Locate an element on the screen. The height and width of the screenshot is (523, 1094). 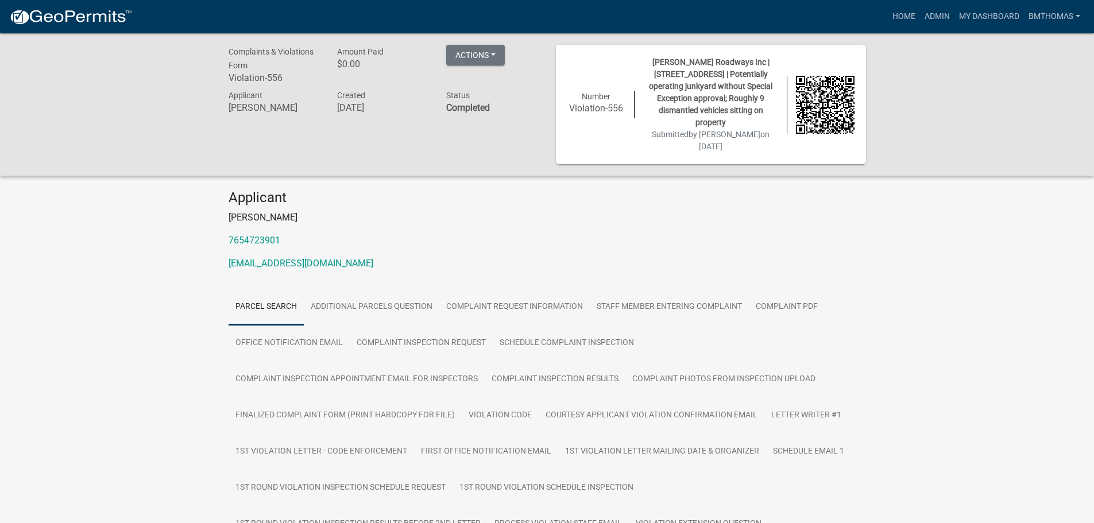
a: My Dashboard is located at coordinates (989, 17).